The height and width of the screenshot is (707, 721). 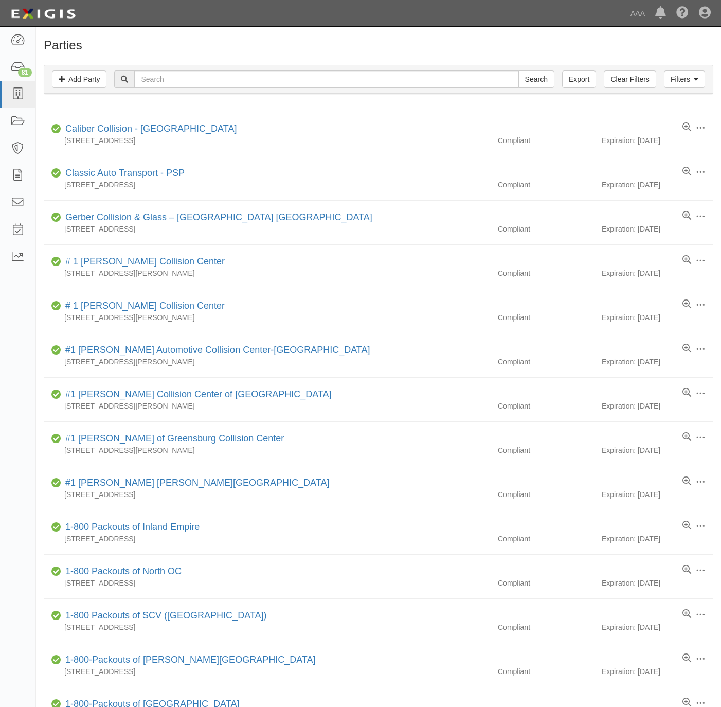 What do you see at coordinates (130, 527) in the screenshot?
I see `div: 1-800 Packouts of Inland Empire` at bounding box center [130, 527].